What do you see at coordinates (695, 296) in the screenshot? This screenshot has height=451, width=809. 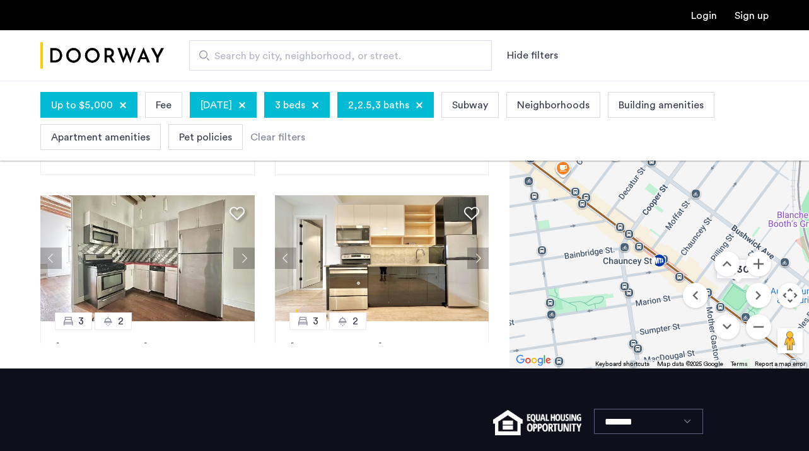 I see `button: Move left` at bounding box center [695, 296].